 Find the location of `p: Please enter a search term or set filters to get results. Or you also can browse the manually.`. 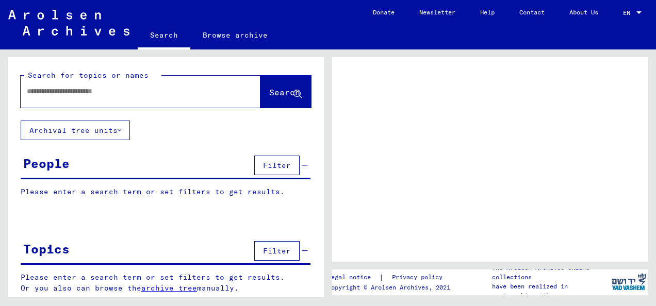

p: Please enter a search term or set filters to get results. Or you also can browse the manually. is located at coordinates (166, 283).